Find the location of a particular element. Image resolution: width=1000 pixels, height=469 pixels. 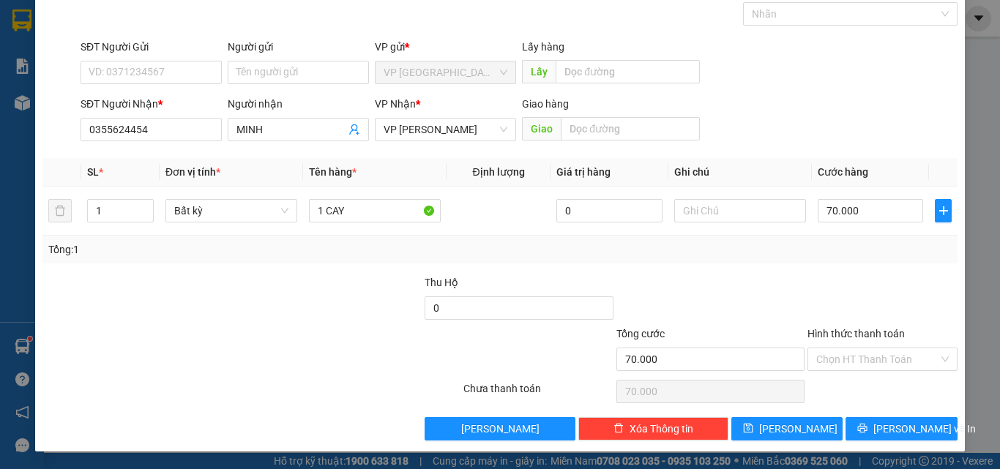

span: VP Nhận is located at coordinates (395, 104).